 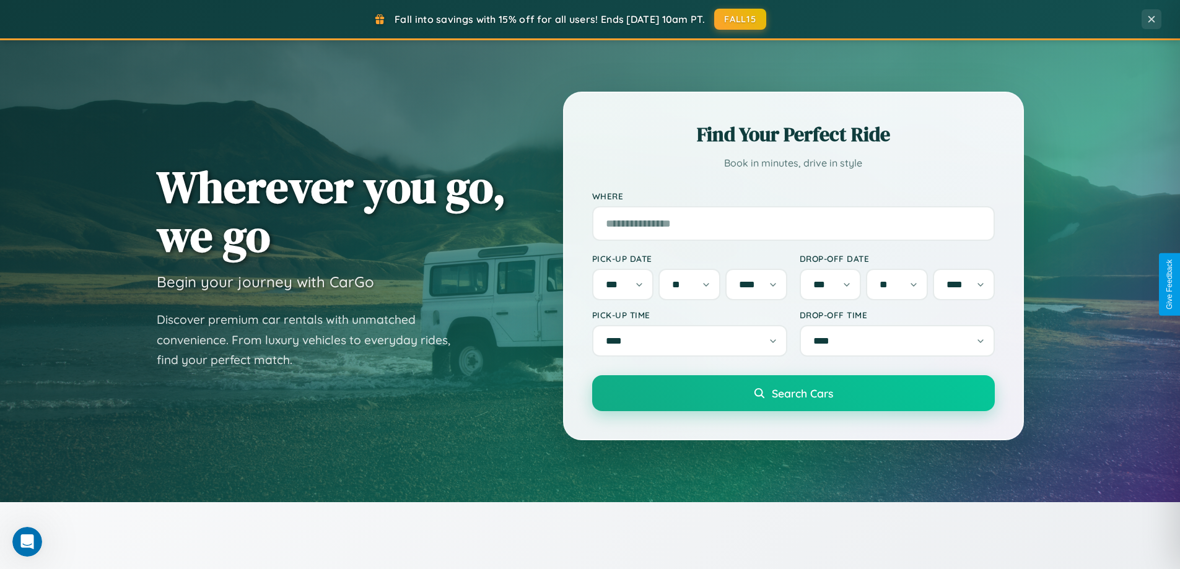 I want to click on label: Drop-off Time, so click(x=897, y=315).